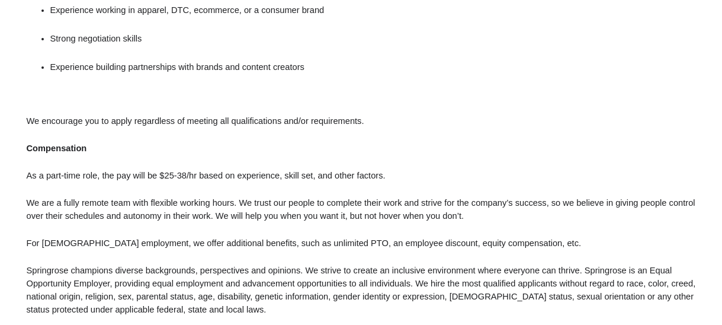 The height and width of the screenshot is (325, 722). Describe the element at coordinates (57, 148) in the screenshot. I see `strong: Compensation` at that location.